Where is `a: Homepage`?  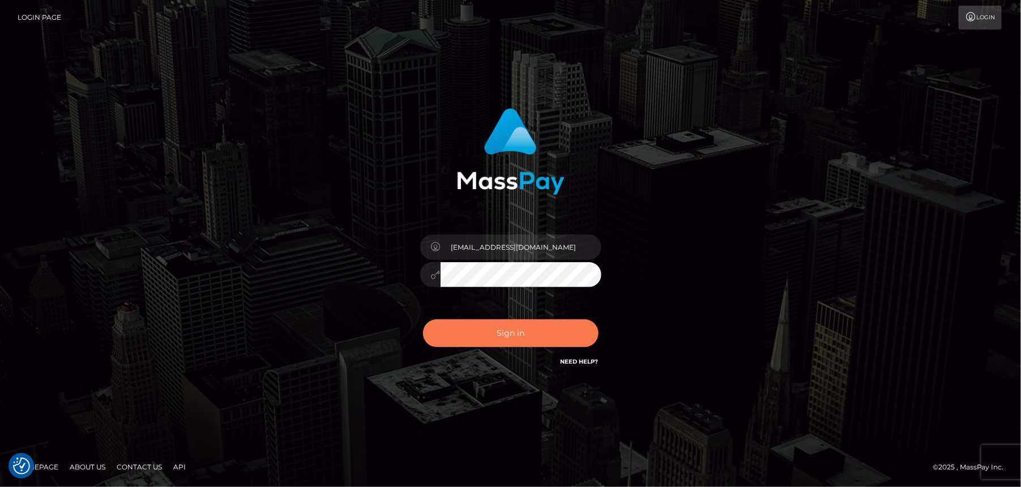
a: Homepage is located at coordinates (37, 467).